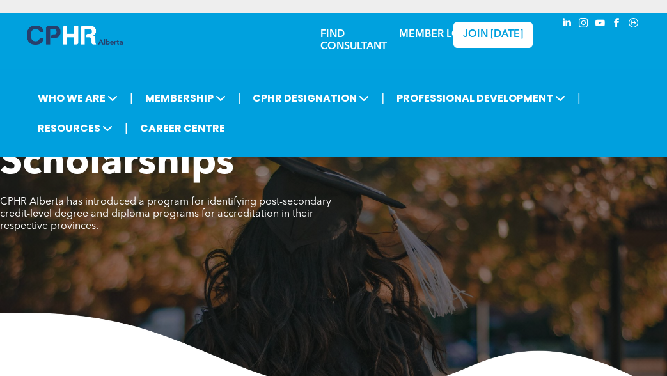 The width and height of the screenshot is (667, 376). Describe the element at coordinates (182, 128) in the screenshot. I see `a: CAREER CENTRE` at that location.